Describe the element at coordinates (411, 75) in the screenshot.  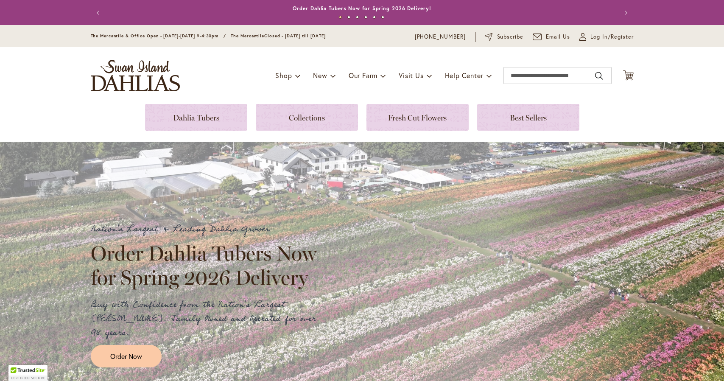
I see `span: Visit Us` at that location.